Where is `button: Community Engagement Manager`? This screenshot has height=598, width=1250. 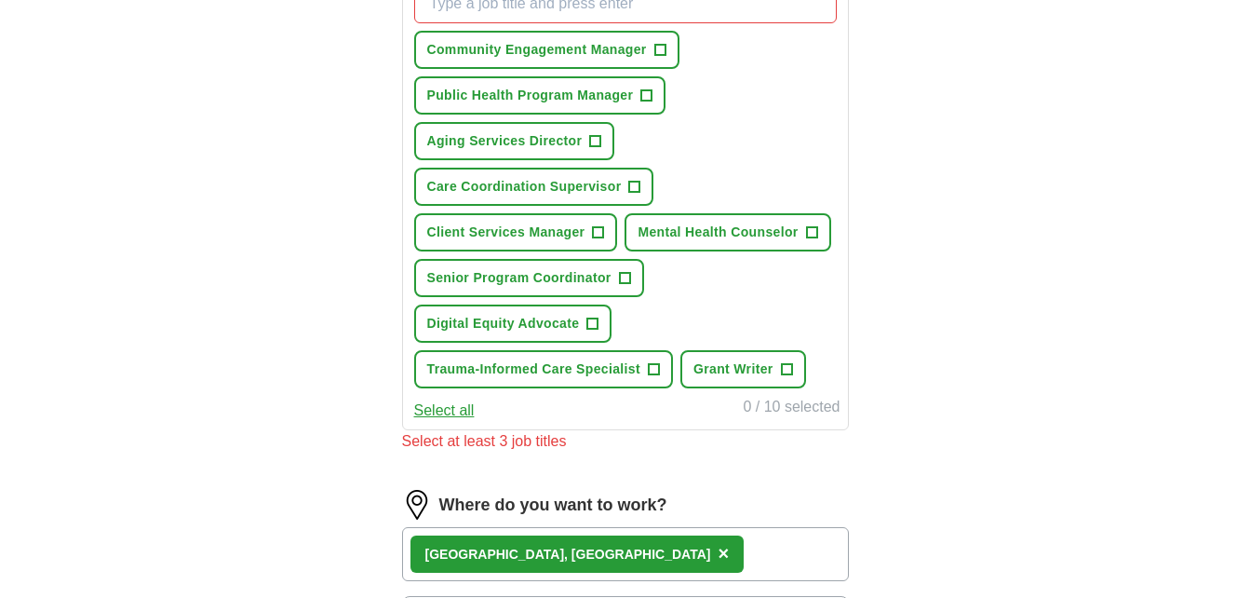
button: Community Engagement Manager is located at coordinates (547, 49).